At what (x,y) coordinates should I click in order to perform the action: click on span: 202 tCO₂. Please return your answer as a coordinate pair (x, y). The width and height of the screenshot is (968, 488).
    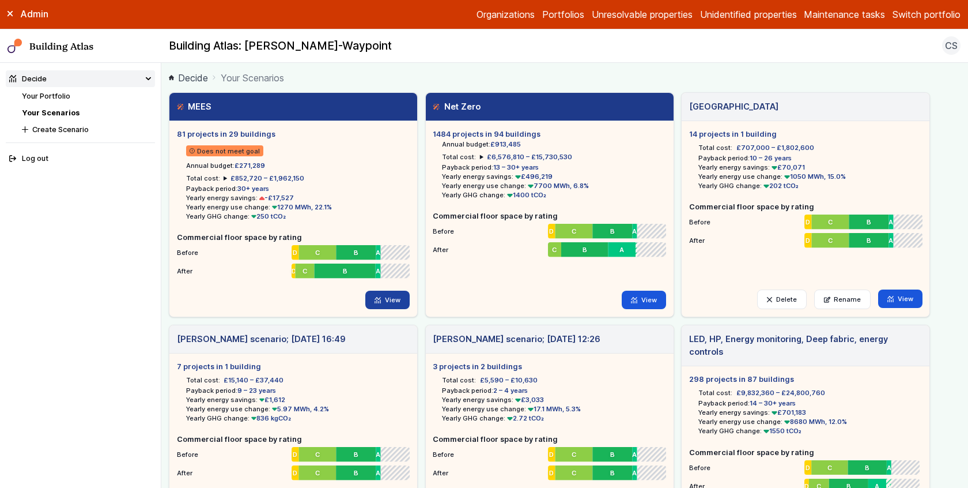
    Looking at the image, I should click on (780, 186).